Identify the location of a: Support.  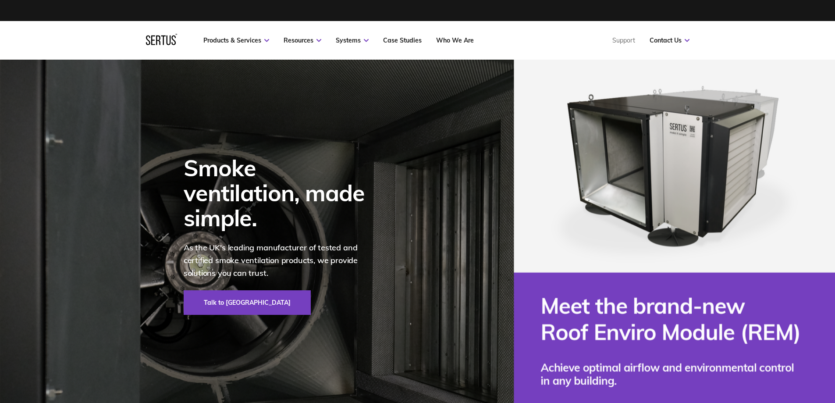
(624, 40).